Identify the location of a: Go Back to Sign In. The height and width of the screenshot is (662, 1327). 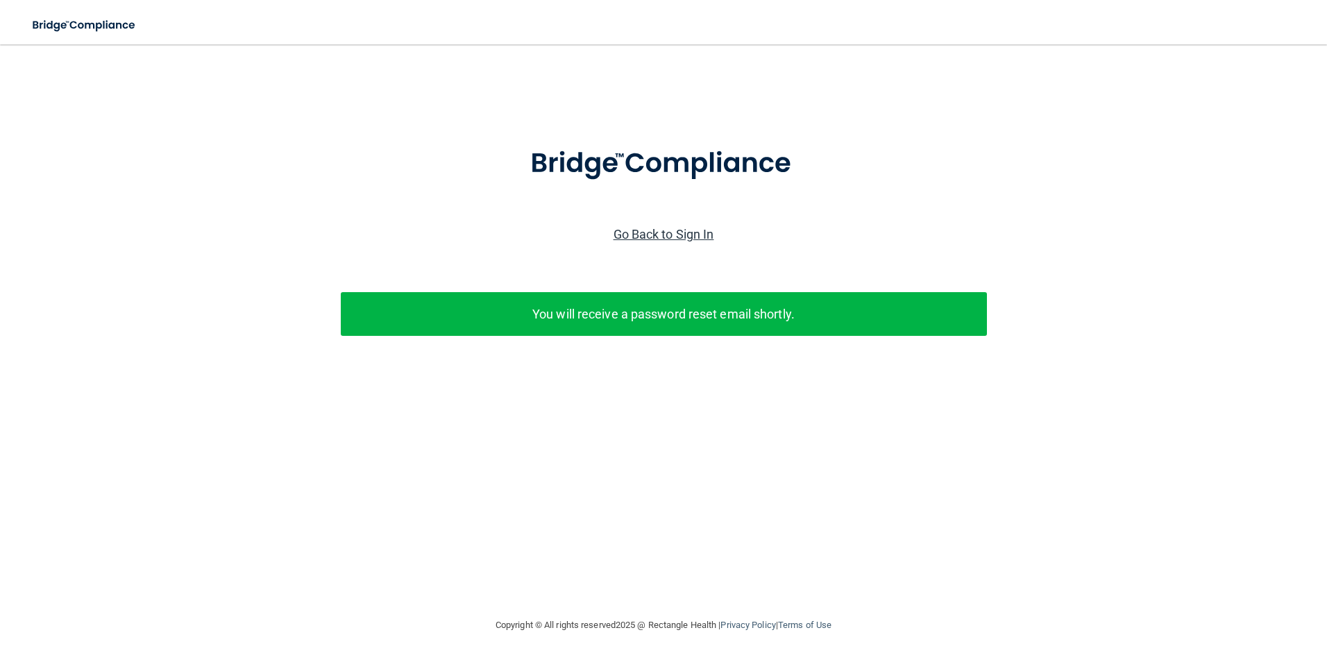
(664, 234).